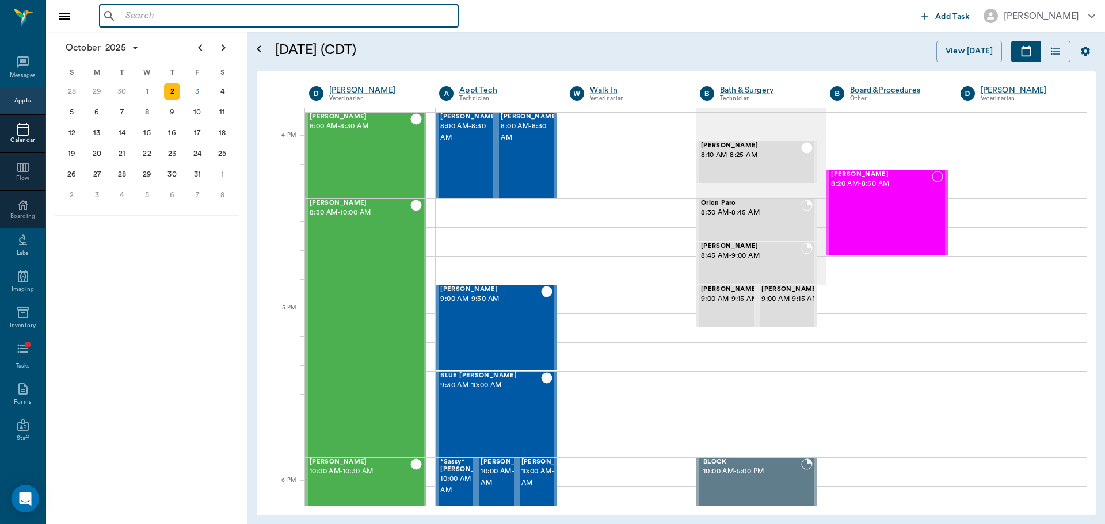 This screenshot has height=524, width=1105. I want to click on div: Friday, October 17, 2025, so click(197, 133).